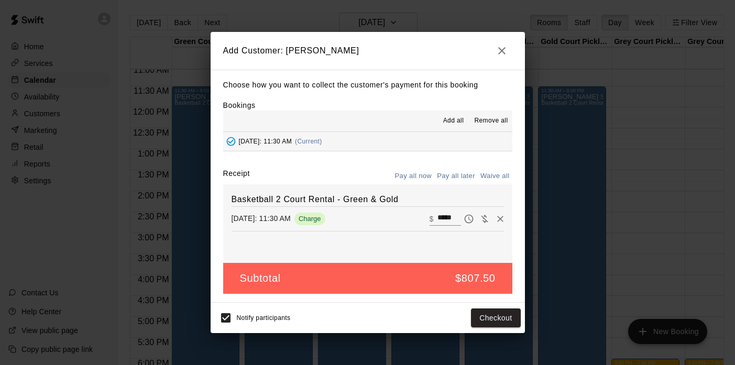  Describe the element at coordinates (456, 176) in the screenshot. I see `button: Pay all later` at that location.